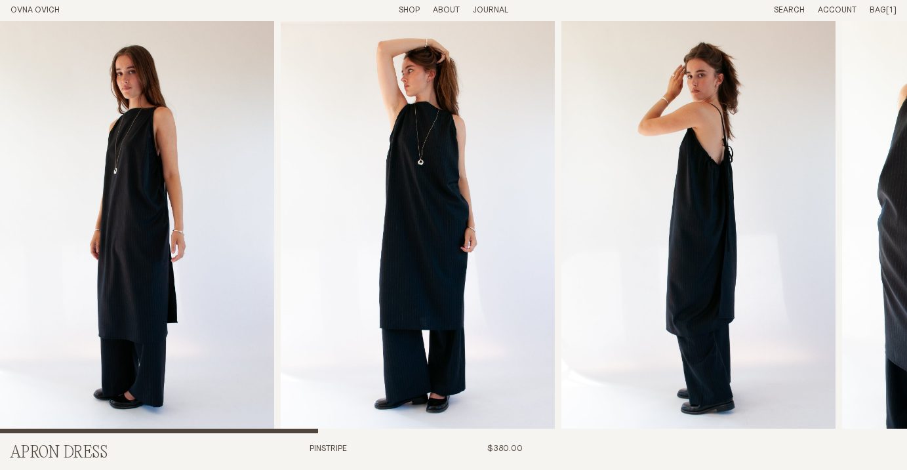 The image size is (907, 470). Describe the element at coordinates (446, 10) in the screenshot. I see `p: About` at that location.